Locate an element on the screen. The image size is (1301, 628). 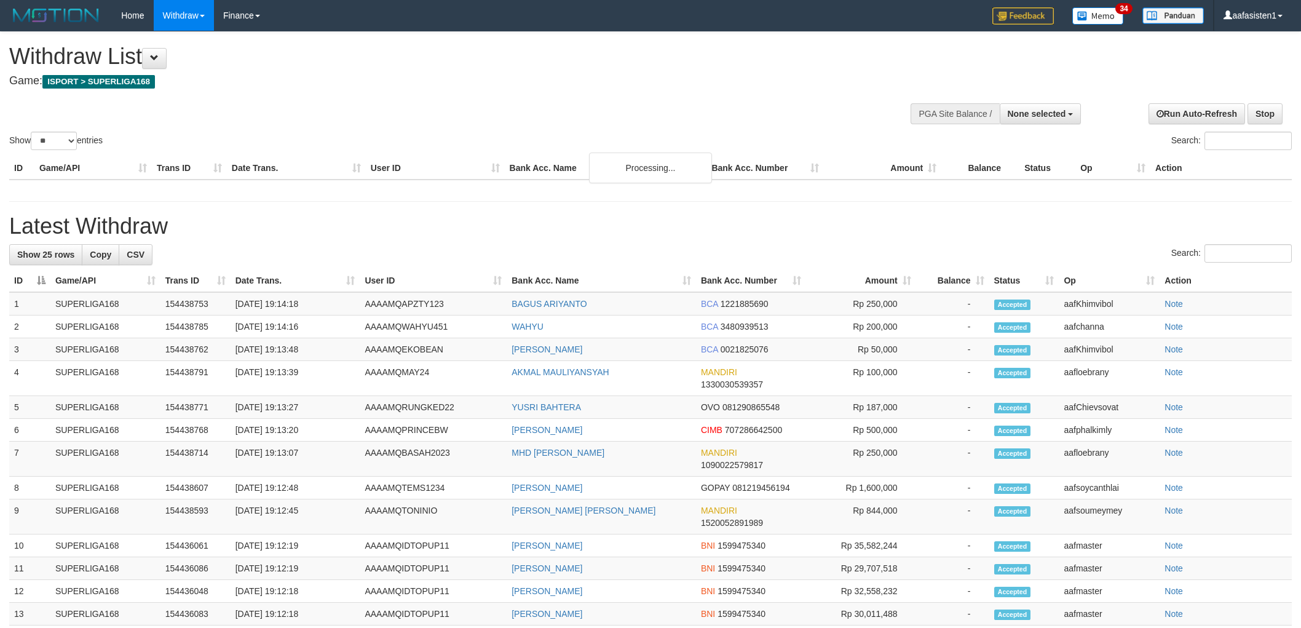
th: ID is located at coordinates (22, 168).